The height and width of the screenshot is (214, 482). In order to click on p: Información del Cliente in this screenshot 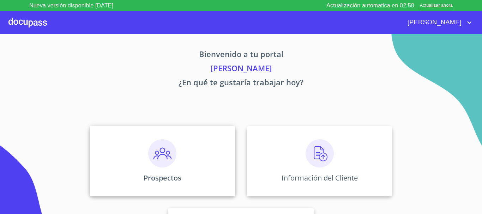, I will do `click(319, 178)`.